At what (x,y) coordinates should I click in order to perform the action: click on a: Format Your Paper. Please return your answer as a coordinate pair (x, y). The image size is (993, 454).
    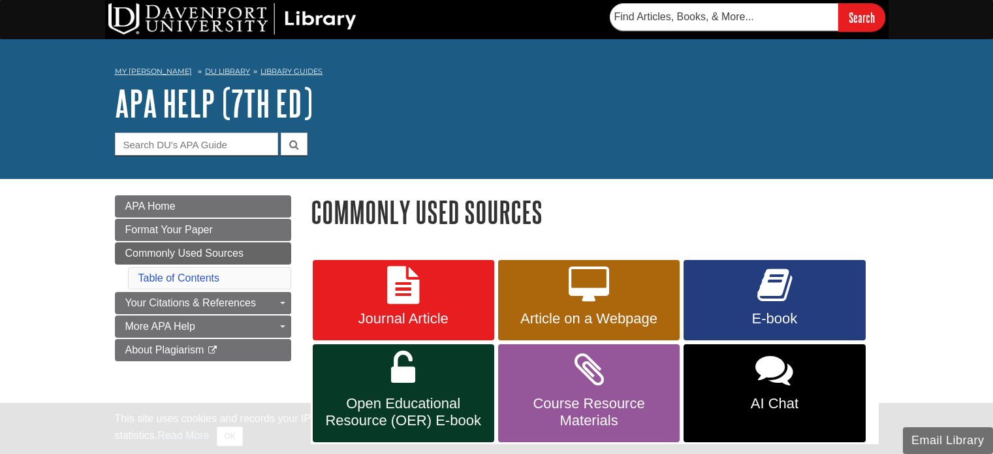
    Looking at the image, I should click on (203, 230).